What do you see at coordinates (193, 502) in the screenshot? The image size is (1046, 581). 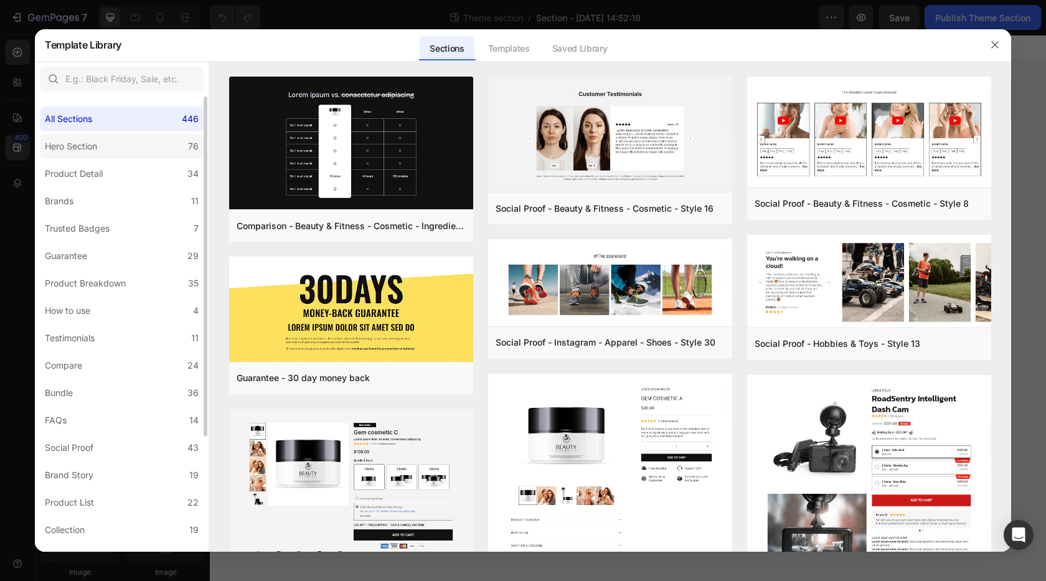 I see `div: 22` at bounding box center [193, 502].